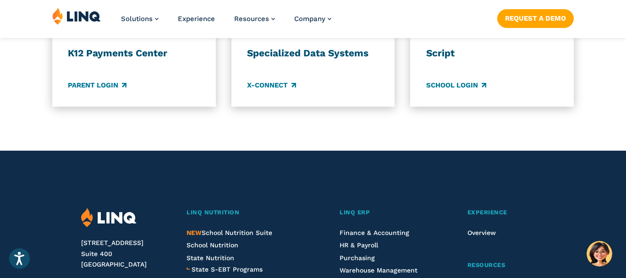 The width and height of the screenshot is (626, 278). What do you see at coordinates (386, 213) in the screenshot?
I see `a: LINQ ERP` at bounding box center [386, 213].